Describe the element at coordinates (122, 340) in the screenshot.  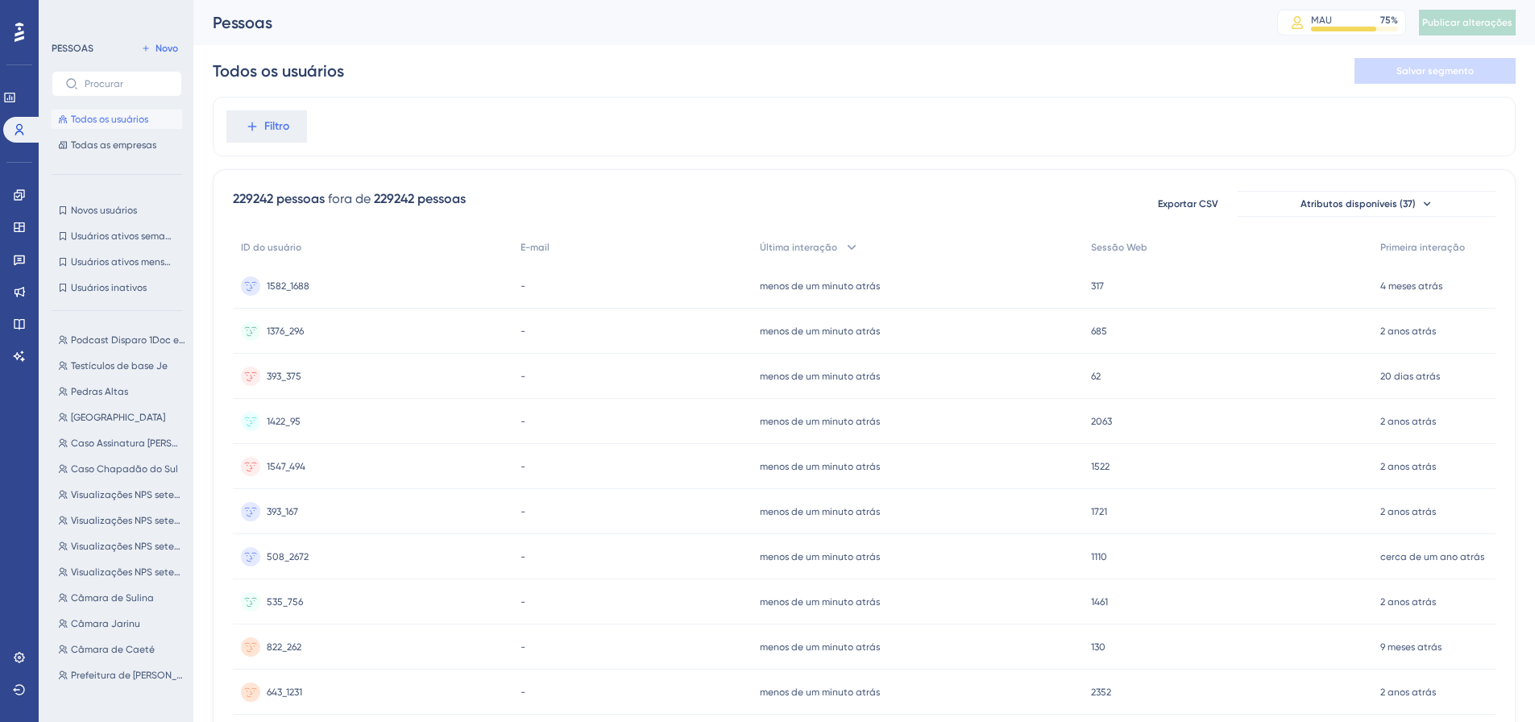
I see `button: Podcast Disparo 1Doc ep 13` at that location.